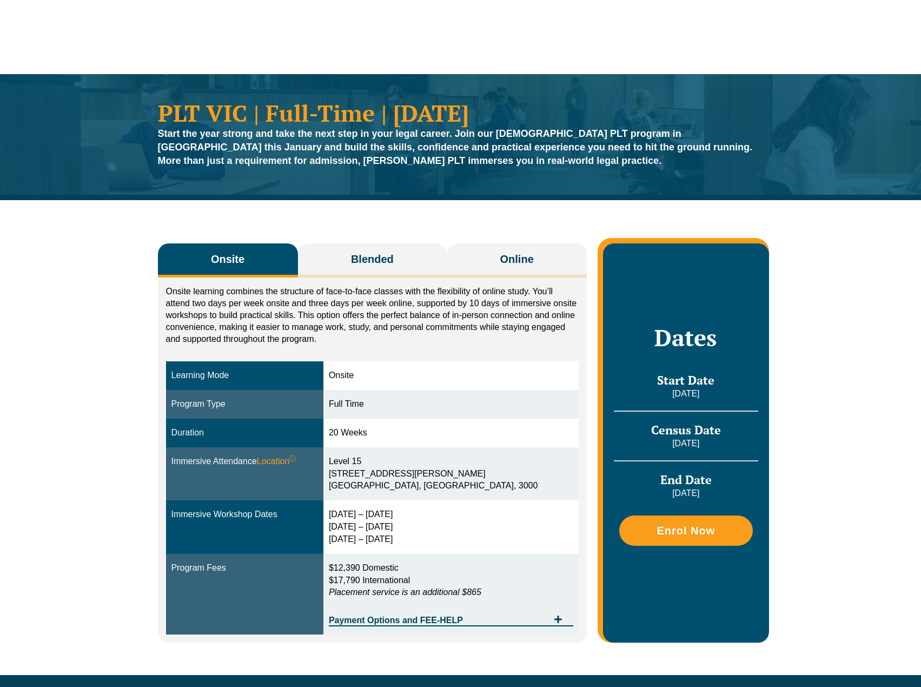 This screenshot has width=921, height=687. I want to click on span: $12,390 Domestic, so click(364, 568).